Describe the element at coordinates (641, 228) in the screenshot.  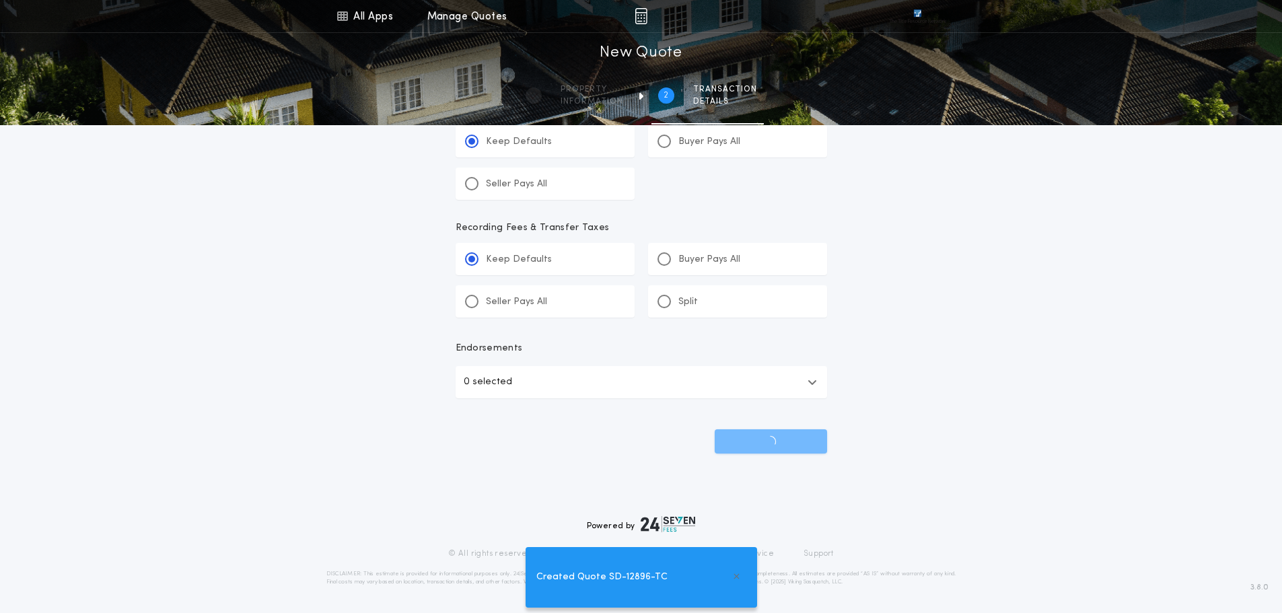
I see `p: Recording Fees & Transfer Taxes` at that location.